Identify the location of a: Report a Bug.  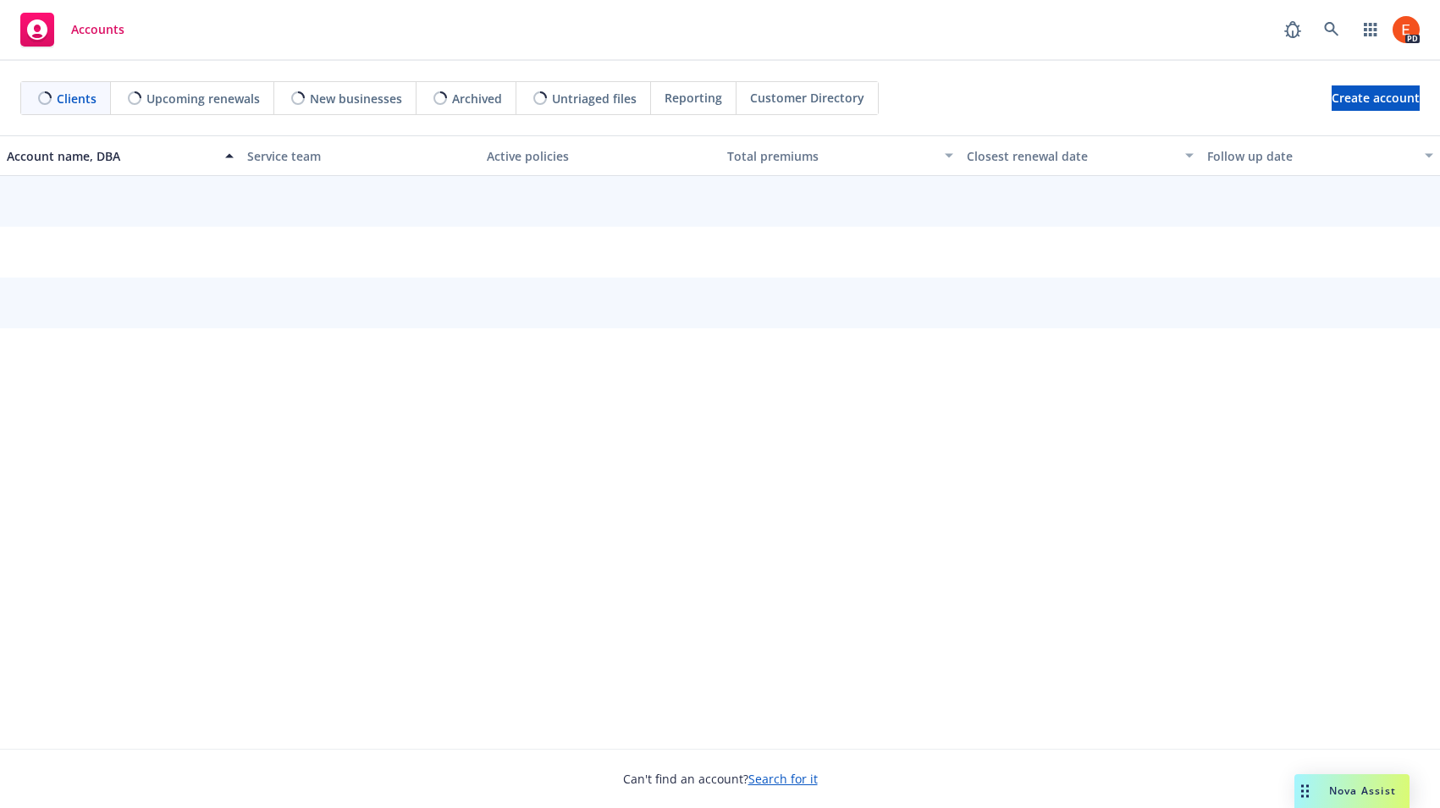
(1292, 30).